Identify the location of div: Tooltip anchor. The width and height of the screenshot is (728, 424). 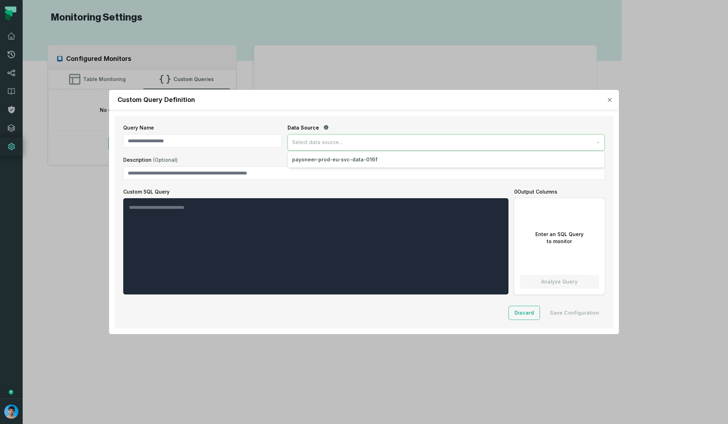
(11, 393).